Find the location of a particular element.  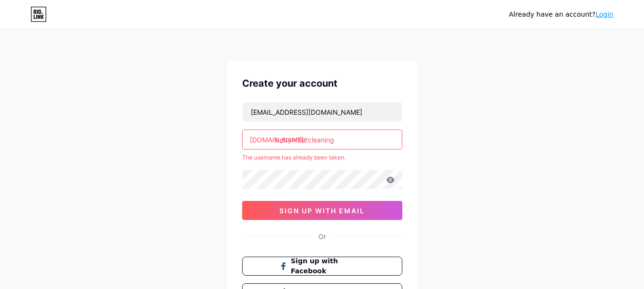

a: Login is located at coordinates (604, 14).